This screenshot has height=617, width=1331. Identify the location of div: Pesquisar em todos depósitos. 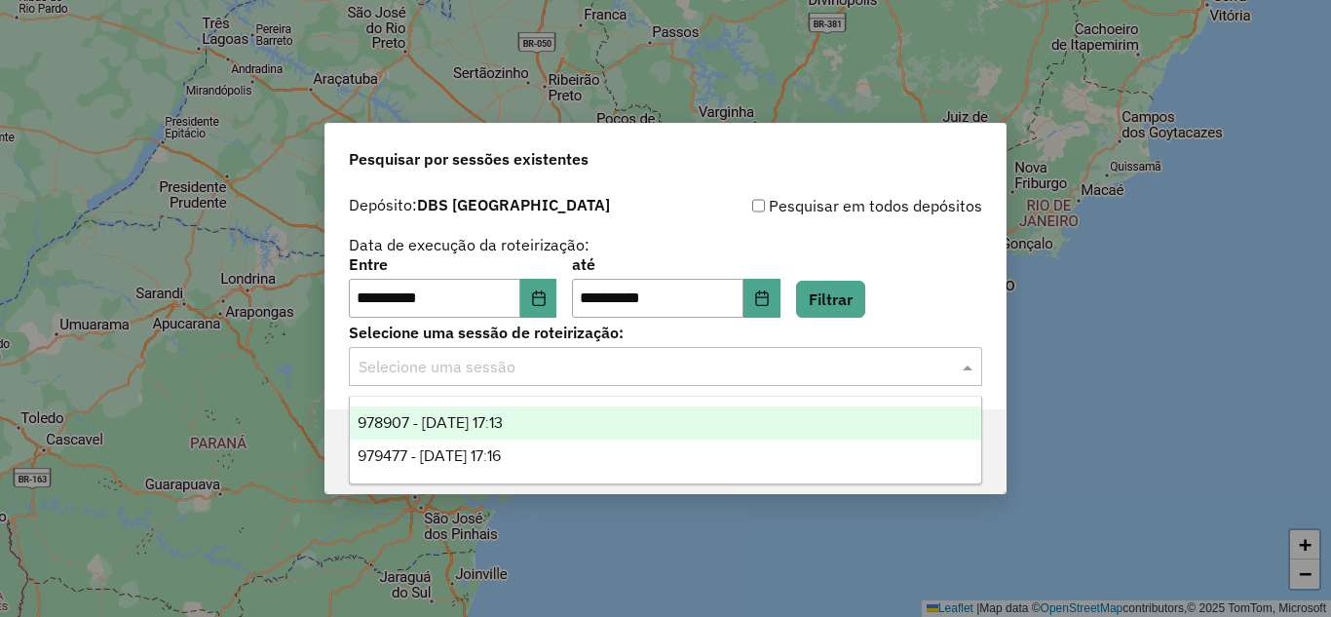
(823, 206).